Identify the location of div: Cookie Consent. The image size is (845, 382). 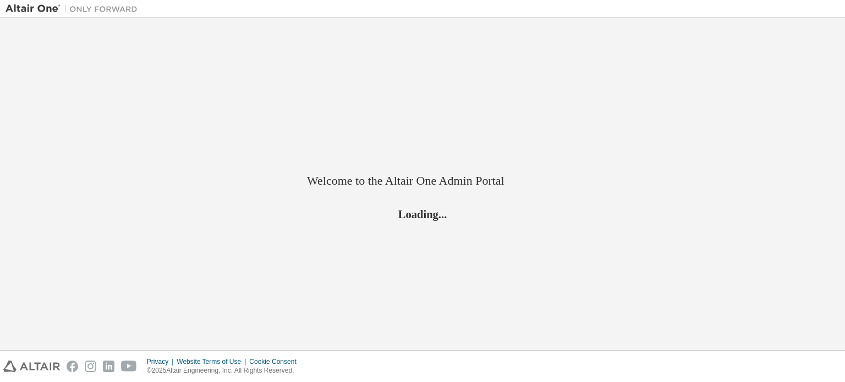
(276, 362).